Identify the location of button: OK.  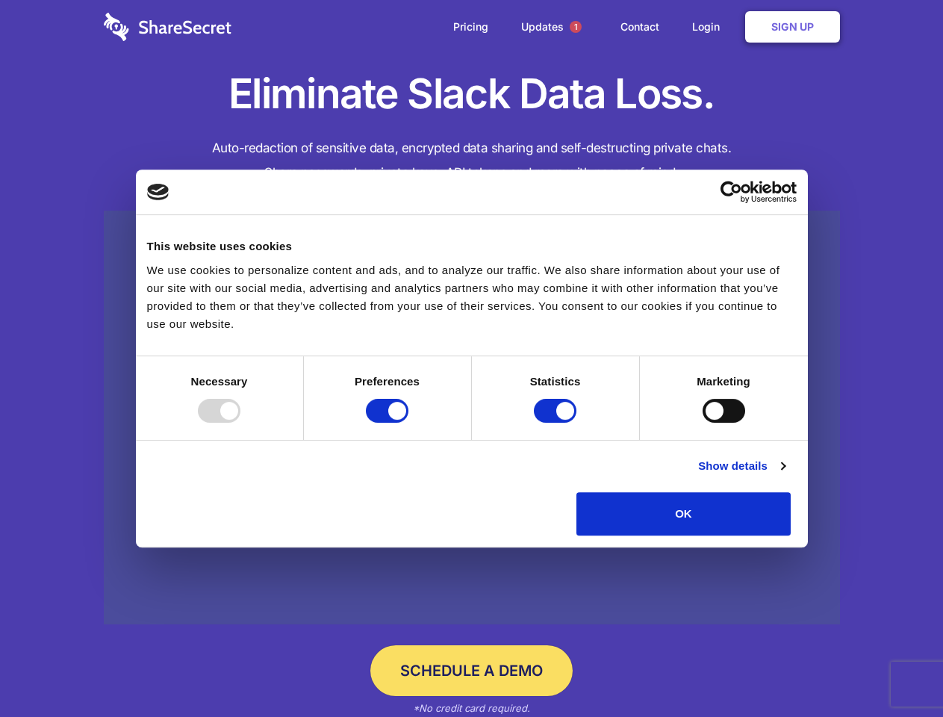
(683, 514).